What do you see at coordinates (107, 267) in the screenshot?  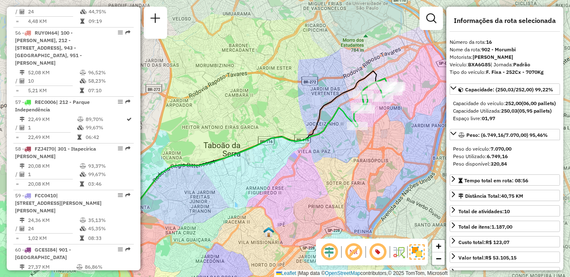 I see `td: 86,86%` at bounding box center [107, 267].